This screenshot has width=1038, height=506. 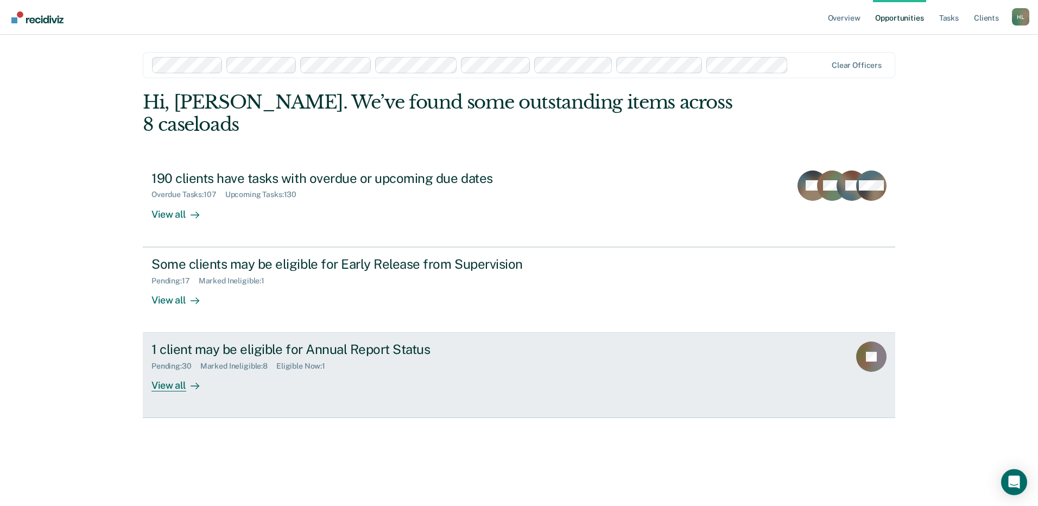 What do you see at coordinates (1014, 482) in the screenshot?
I see `div: Open Intercom Messenger` at bounding box center [1014, 482].